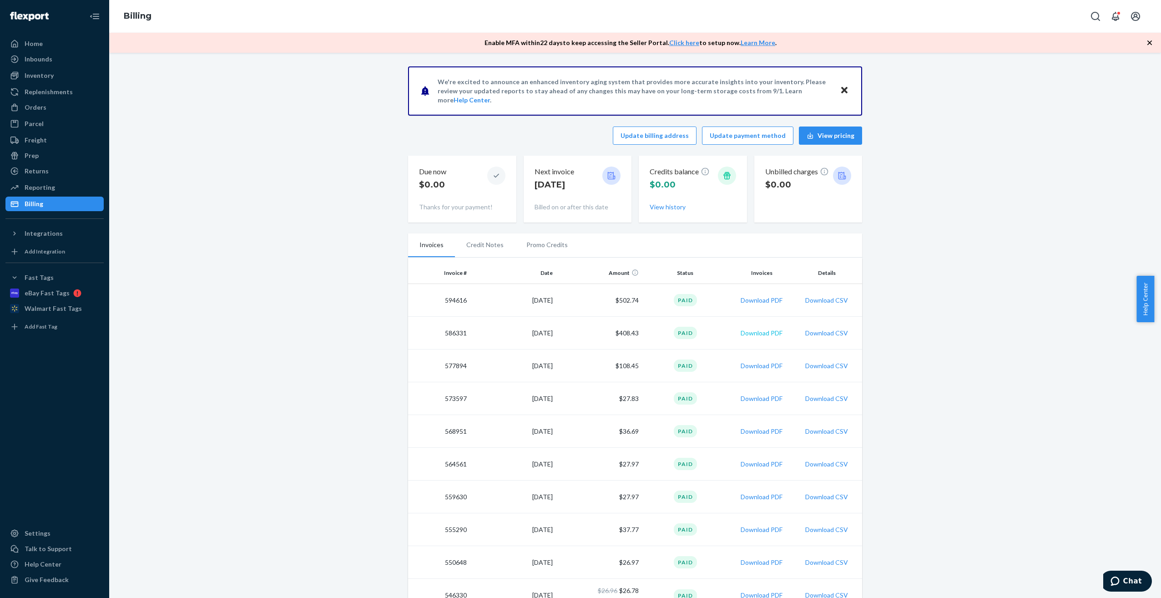 Image resolution: width=1161 pixels, height=598 pixels. Describe the element at coordinates (828, 273) in the screenshot. I see `th: Details` at that location.